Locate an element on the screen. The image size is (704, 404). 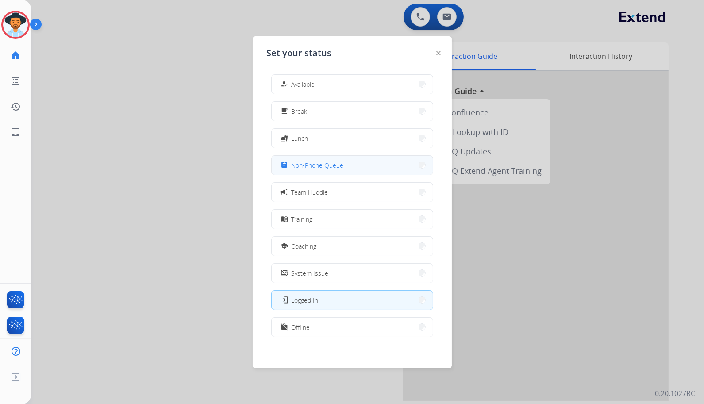
mat-icon: assignment is located at coordinates (284, 165).